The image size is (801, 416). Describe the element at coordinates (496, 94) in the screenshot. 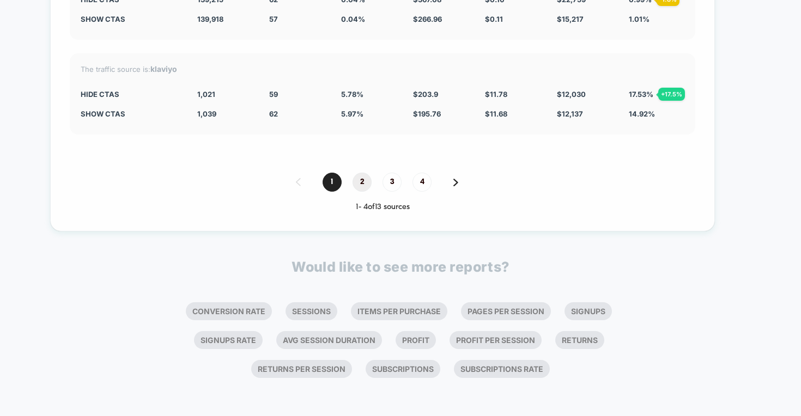

I see `span: $ 11.78` at that location.